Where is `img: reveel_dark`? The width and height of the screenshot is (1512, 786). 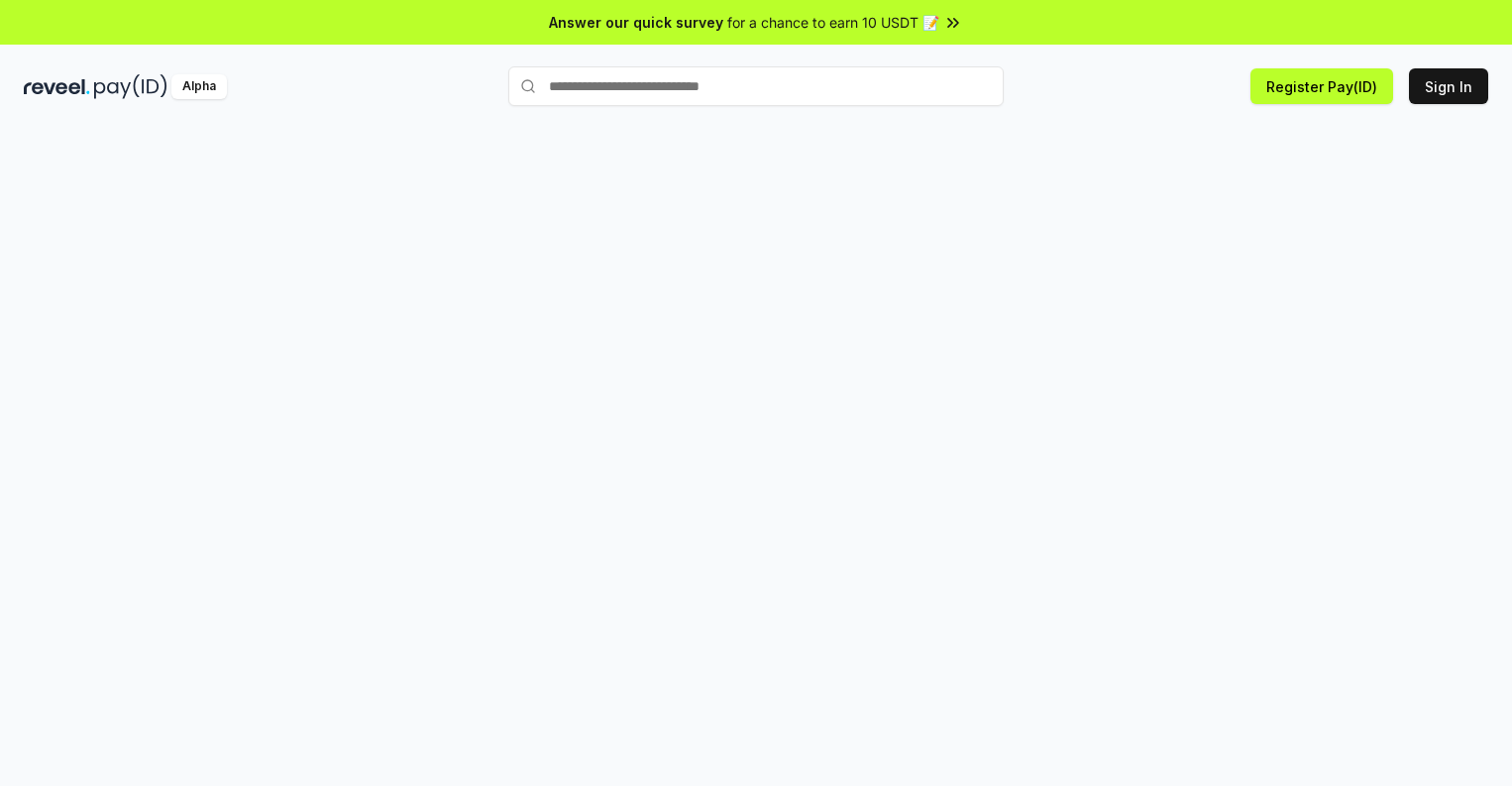
img: reveel_dark is located at coordinates (57, 86).